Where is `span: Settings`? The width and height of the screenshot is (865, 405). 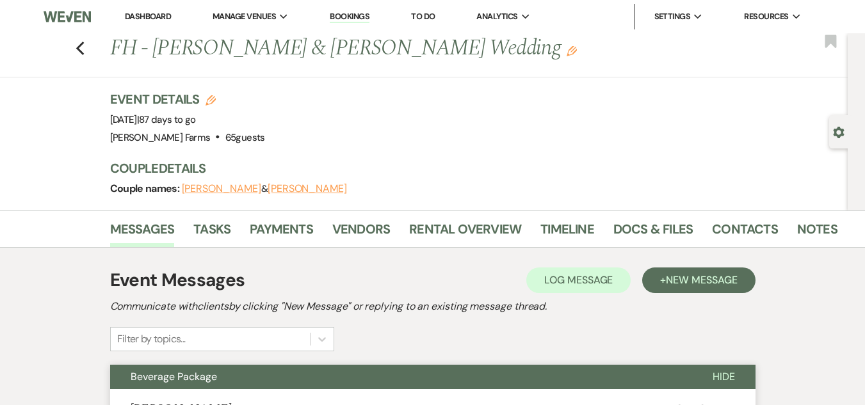
span: Settings is located at coordinates (672, 17).